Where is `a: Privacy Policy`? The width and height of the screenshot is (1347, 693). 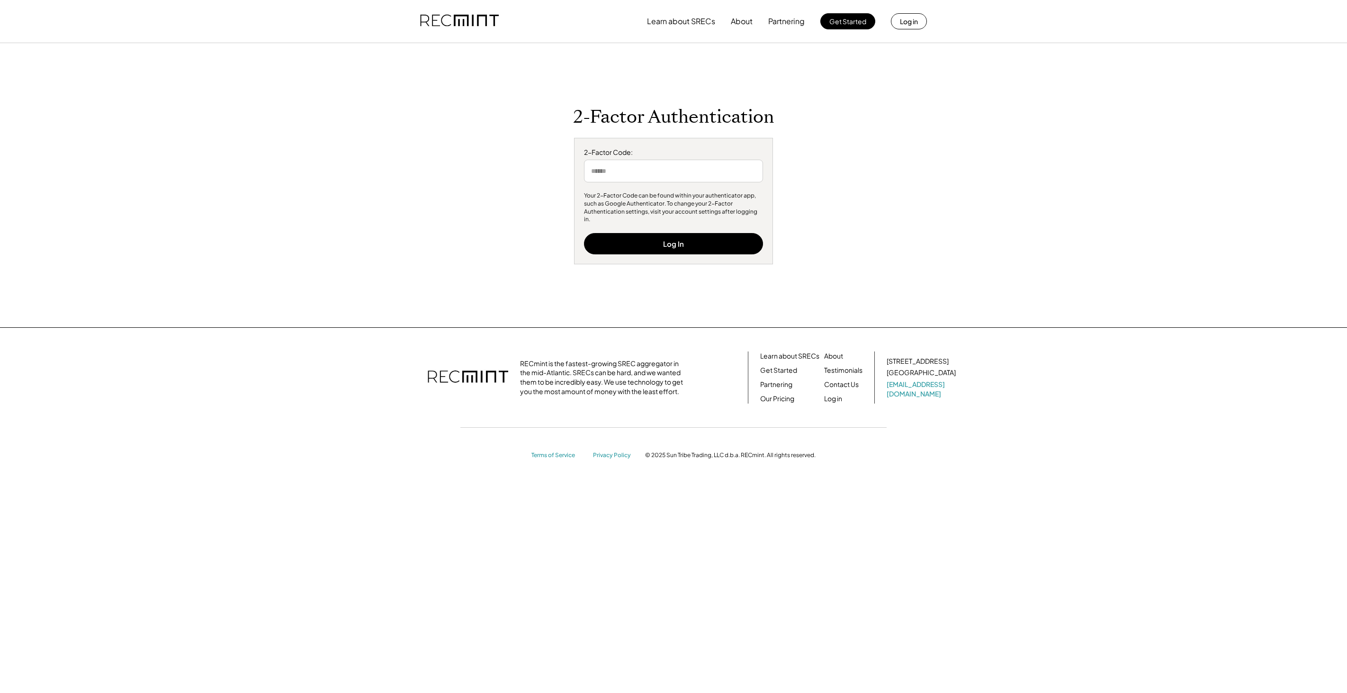 a: Privacy Policy is located at coordinates (614, 455).